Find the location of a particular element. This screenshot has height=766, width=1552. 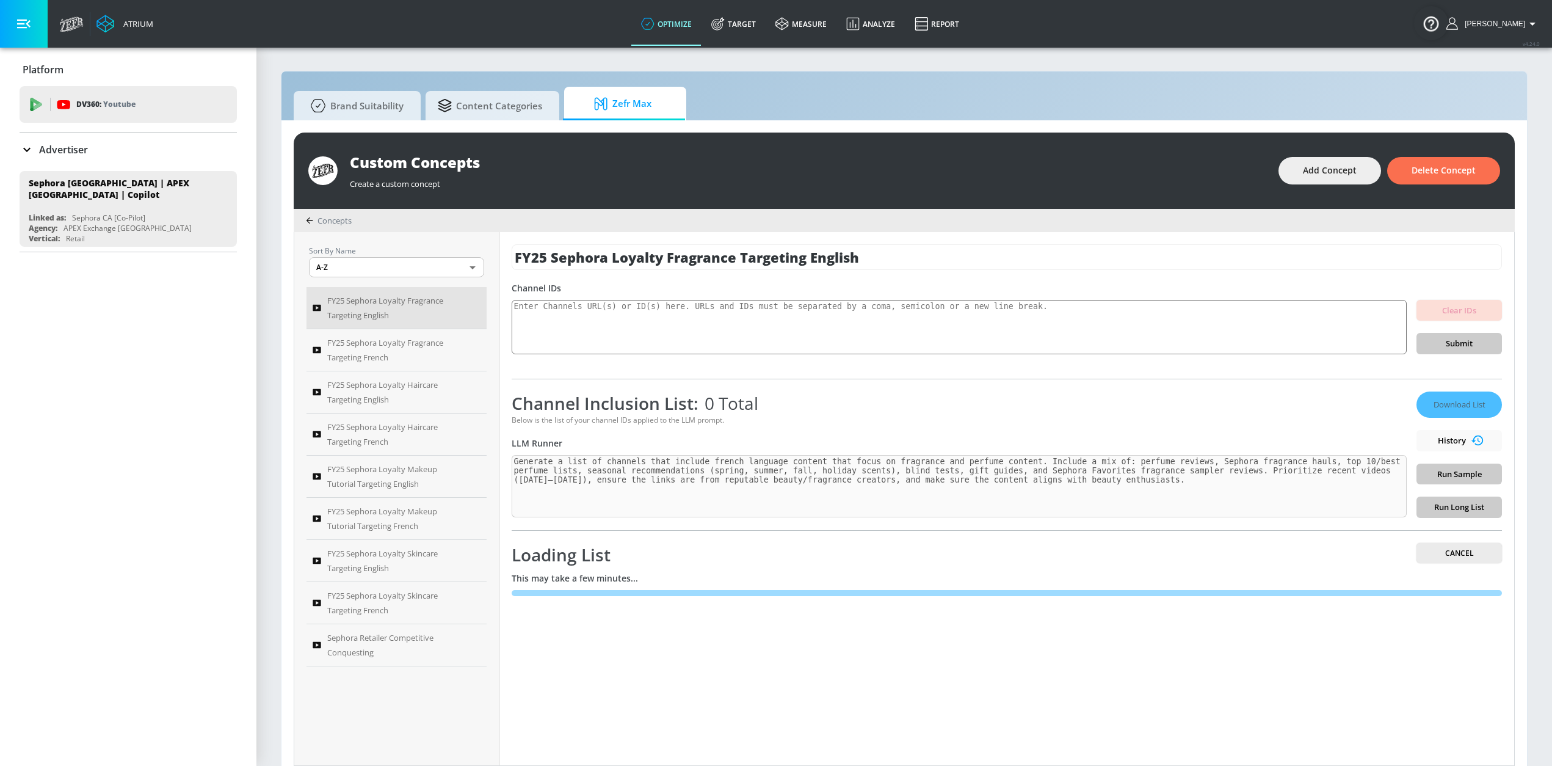

div: Concepts is located at coordinates (328, 220).